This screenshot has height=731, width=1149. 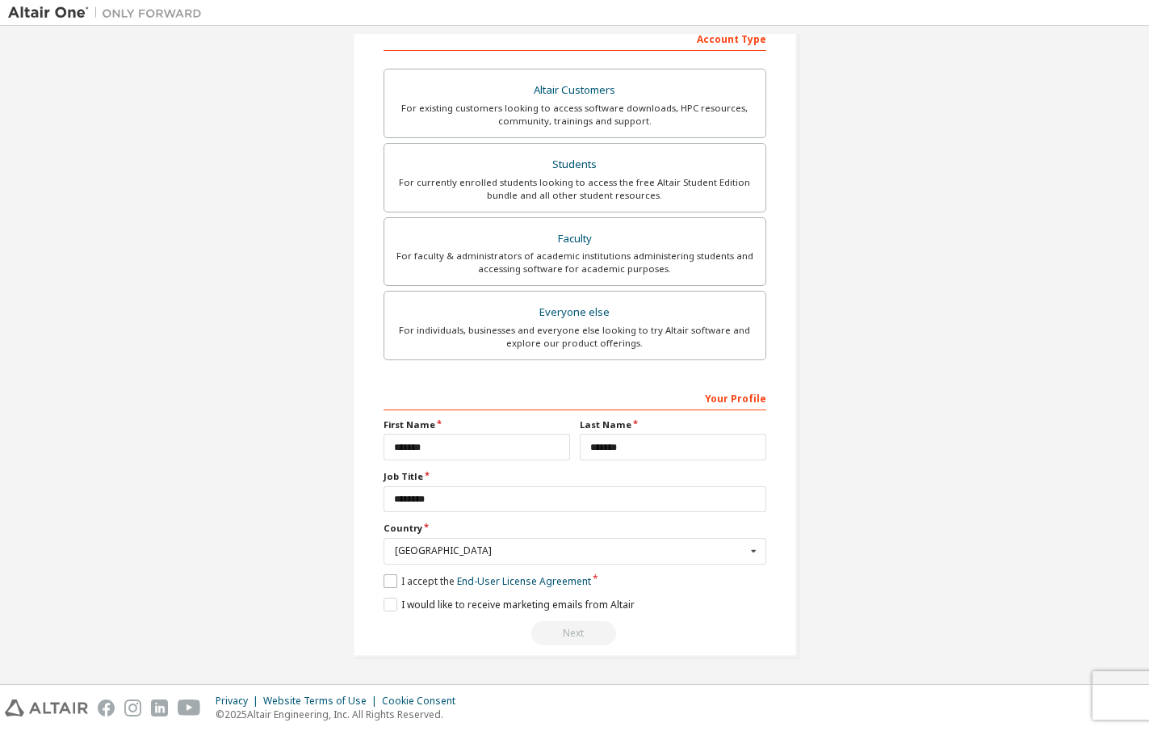 I want to click on a: End-User License Agreement, so click(x=524, y=581).